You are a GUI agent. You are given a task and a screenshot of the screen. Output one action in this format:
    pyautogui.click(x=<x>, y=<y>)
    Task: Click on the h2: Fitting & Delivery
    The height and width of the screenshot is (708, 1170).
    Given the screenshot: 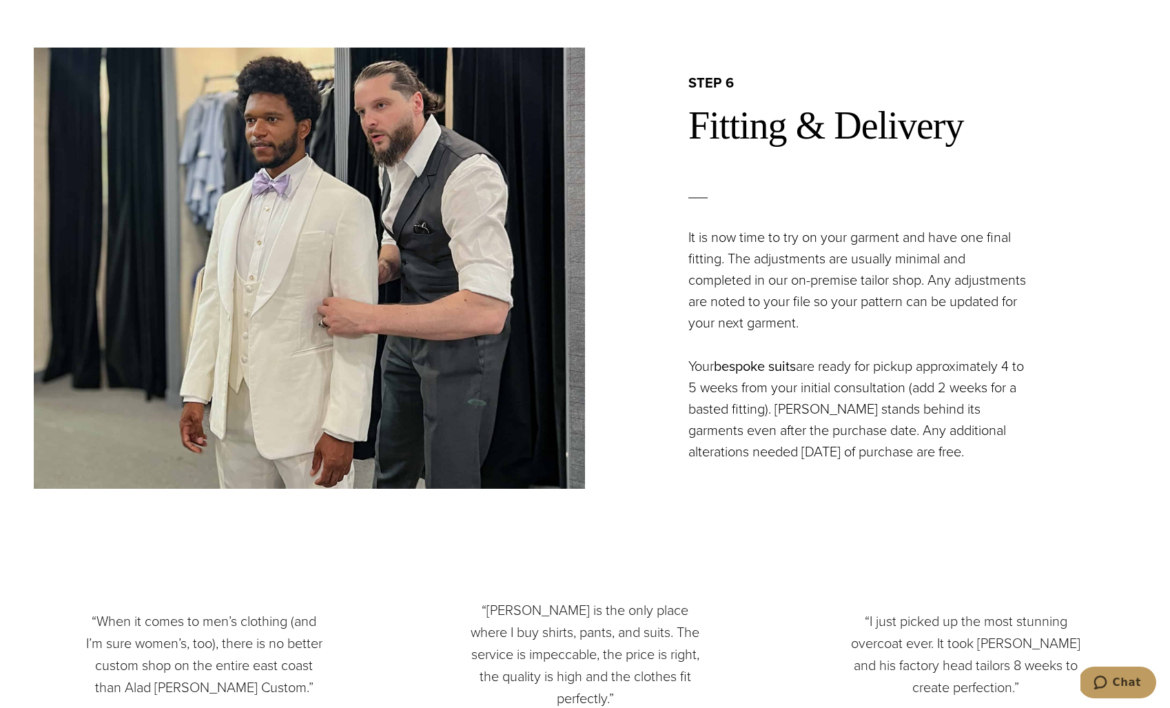 What is the action you would take?
    pyautogui.click(x=912, y=125)
    